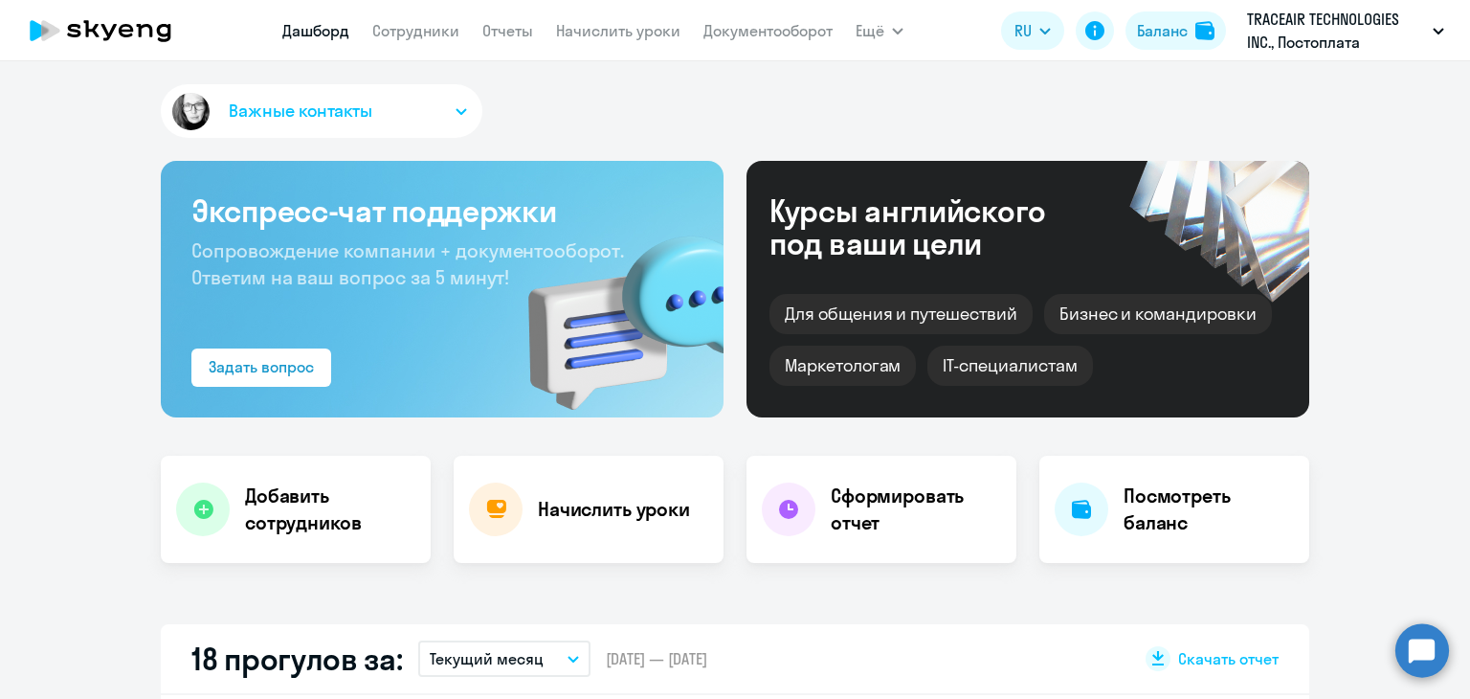 This screenshot has height=699, width=1470. Describe the element at coordinates (1336, 31) in the screenshot. I see `p: TRACEAIR TECHNOLOGIES INC., Постоплата` at that location.